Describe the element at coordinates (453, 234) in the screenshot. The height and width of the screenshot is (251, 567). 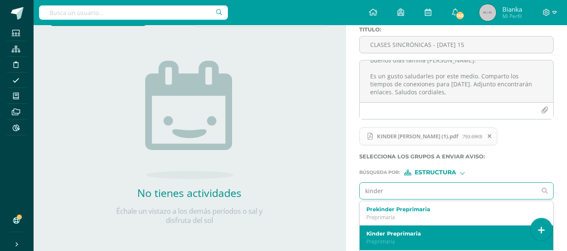
I see `label: Kinder Preprimaria` at that location.